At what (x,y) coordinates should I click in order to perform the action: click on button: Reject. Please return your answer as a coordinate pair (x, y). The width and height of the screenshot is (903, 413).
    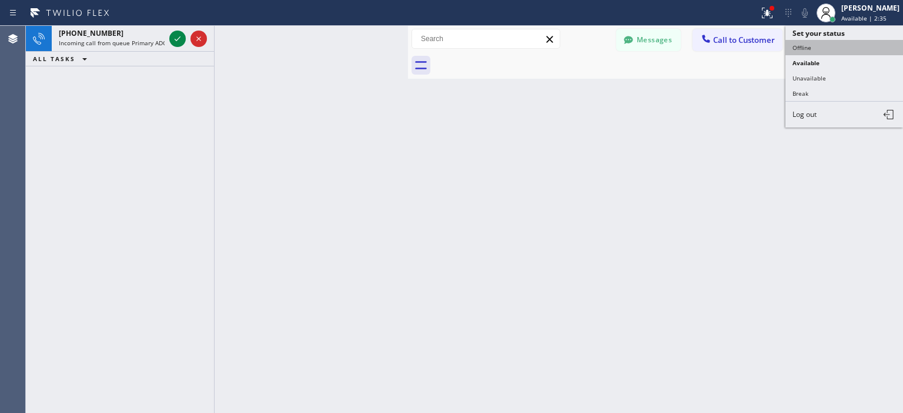
    Looking at the image, I should click on (199, 39).